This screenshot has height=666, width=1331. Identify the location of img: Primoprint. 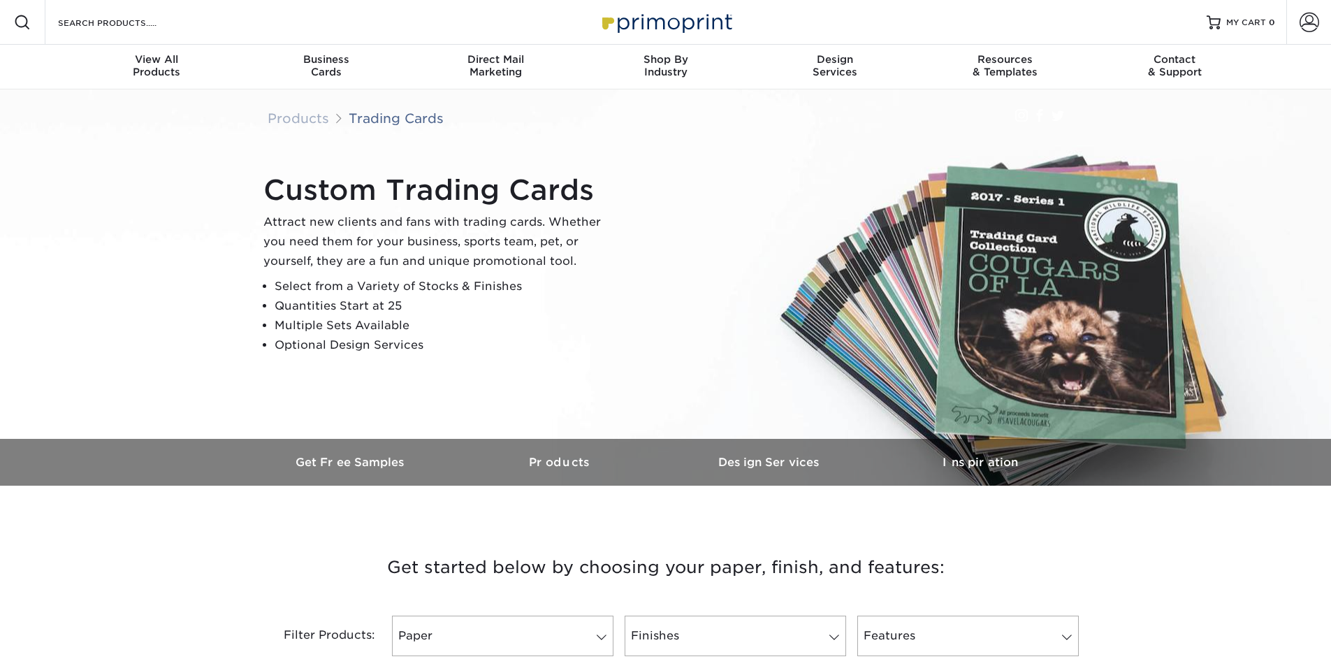
(666, 22).